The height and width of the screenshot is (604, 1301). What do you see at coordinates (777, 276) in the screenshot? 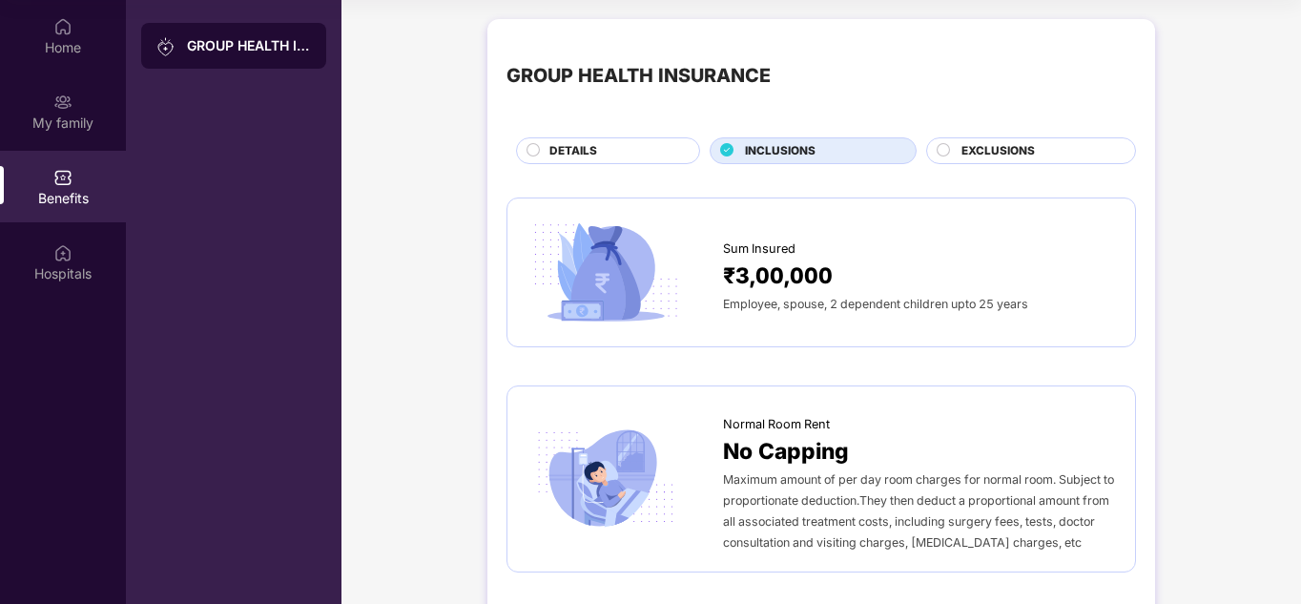
I see `span: ₹3,00,000` at bounding box center [777, 276].